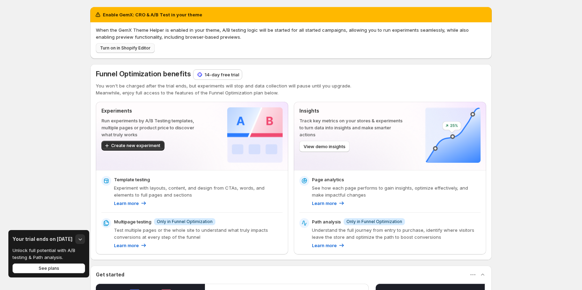  Describe the element at coordinates (255, 135) in the screenshot. I see `img: Experiments` at that location.